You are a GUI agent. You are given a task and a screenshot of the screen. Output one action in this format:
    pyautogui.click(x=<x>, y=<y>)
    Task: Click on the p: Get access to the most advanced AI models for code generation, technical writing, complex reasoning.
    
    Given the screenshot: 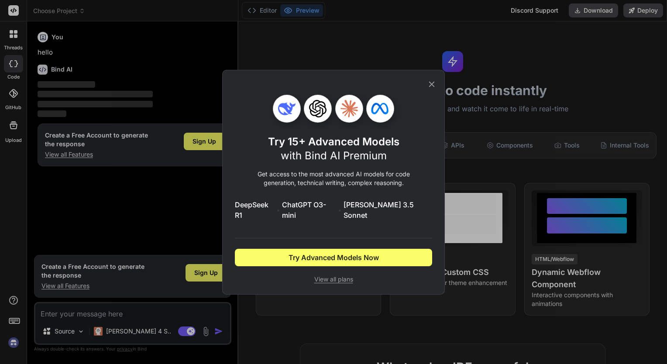 What is the action you would take?
    pyautogui.click(x=334, y=179)
    